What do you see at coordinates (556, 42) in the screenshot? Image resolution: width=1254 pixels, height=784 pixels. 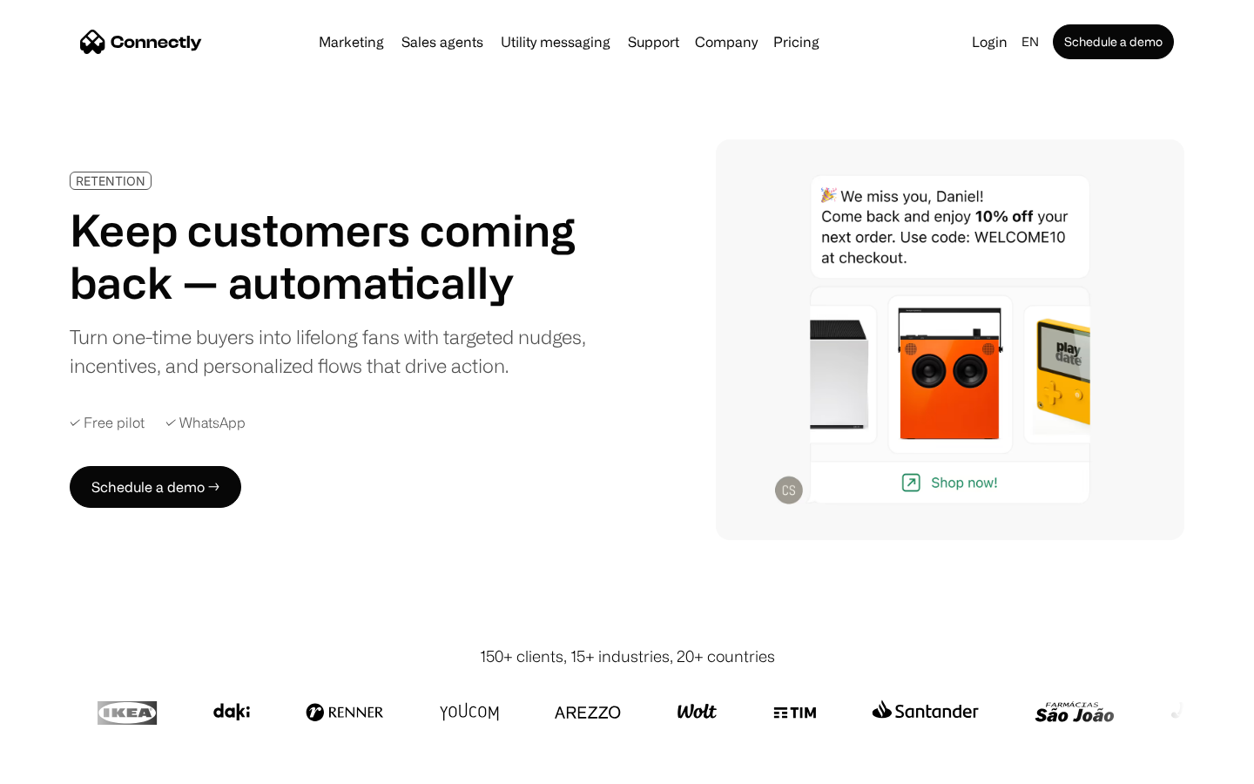 I see `a: Utility messaging` at bounding box center [556, 42].